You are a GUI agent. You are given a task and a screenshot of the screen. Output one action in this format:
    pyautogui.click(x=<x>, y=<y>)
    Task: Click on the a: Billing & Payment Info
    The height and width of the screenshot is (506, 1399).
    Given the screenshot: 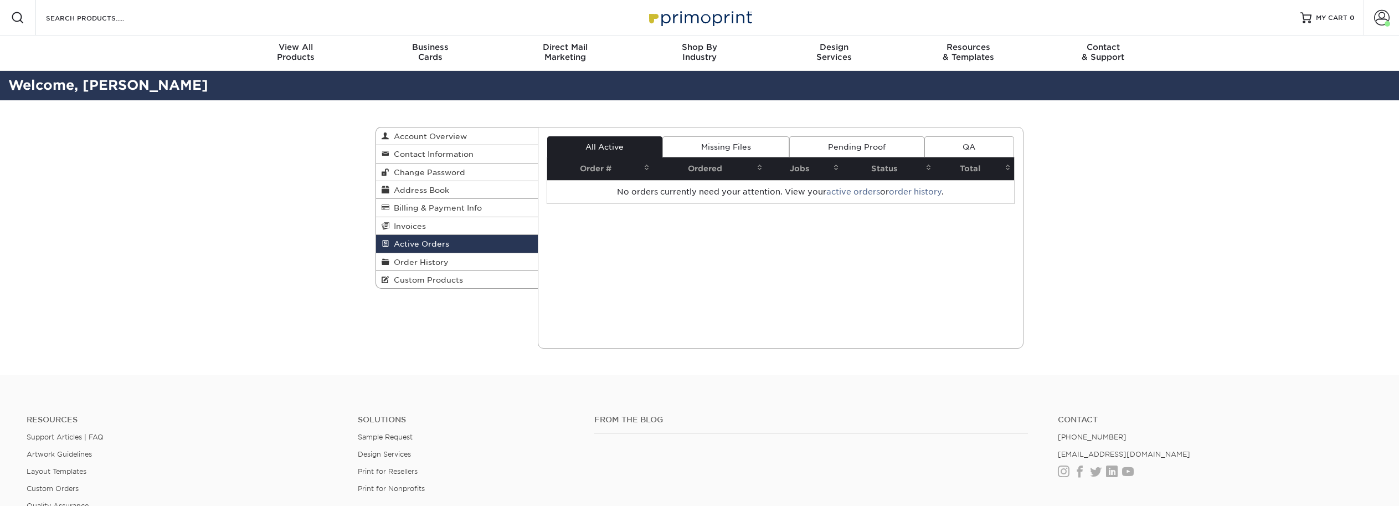 What is the action you would take?
    pyautogui.click(x=457, y=208)
    